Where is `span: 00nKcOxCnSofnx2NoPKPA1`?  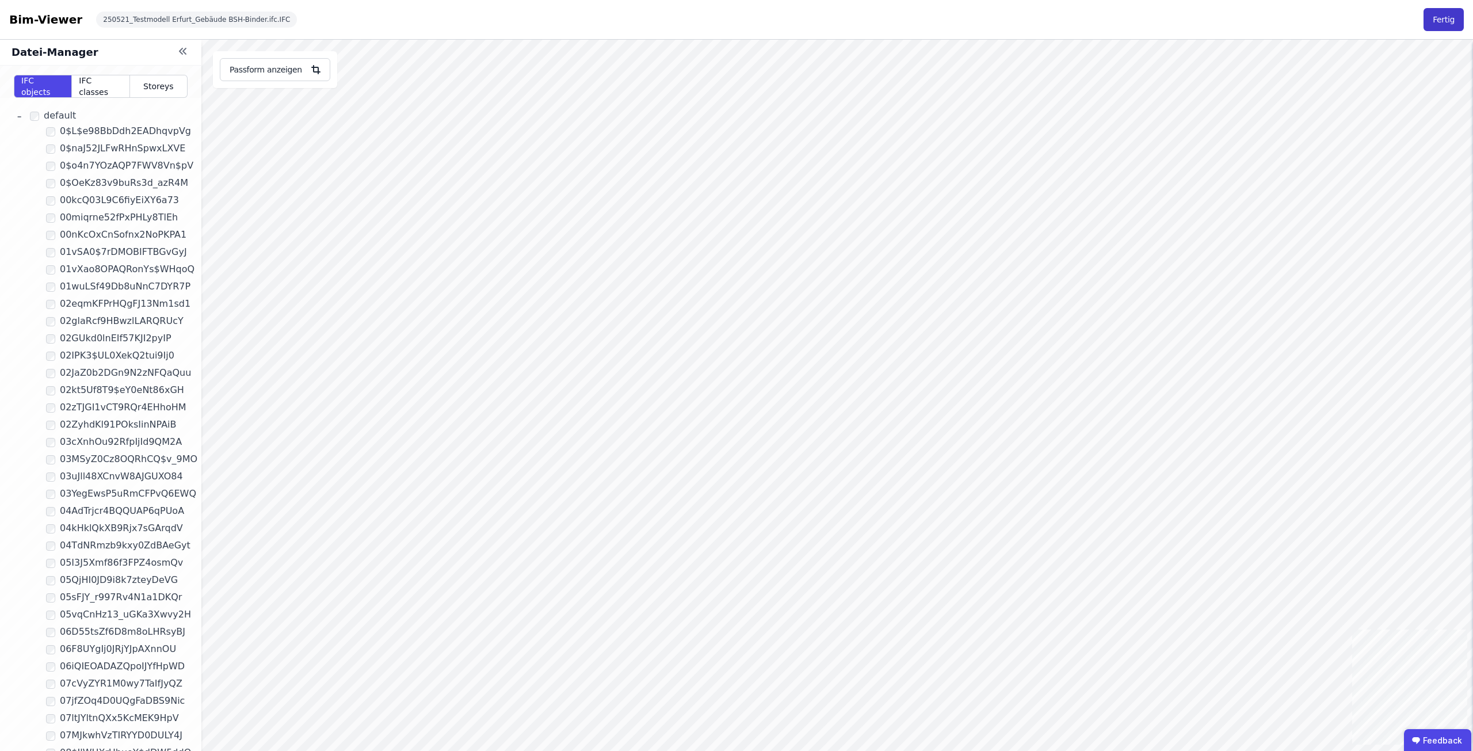 span: 00nKcOxCnSofnx2NoPKPA1 is located at coordinates (112, 234).